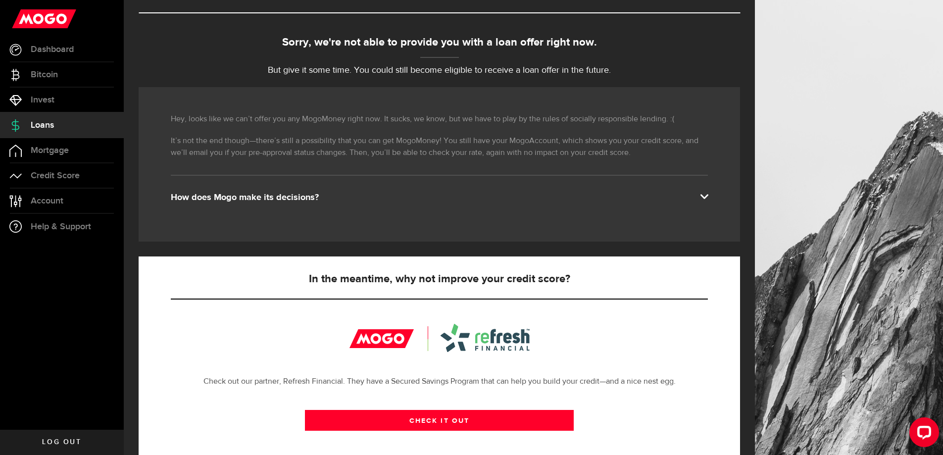 The image size is (943, 455). I want to click on span: Invest, so click(43, 100).